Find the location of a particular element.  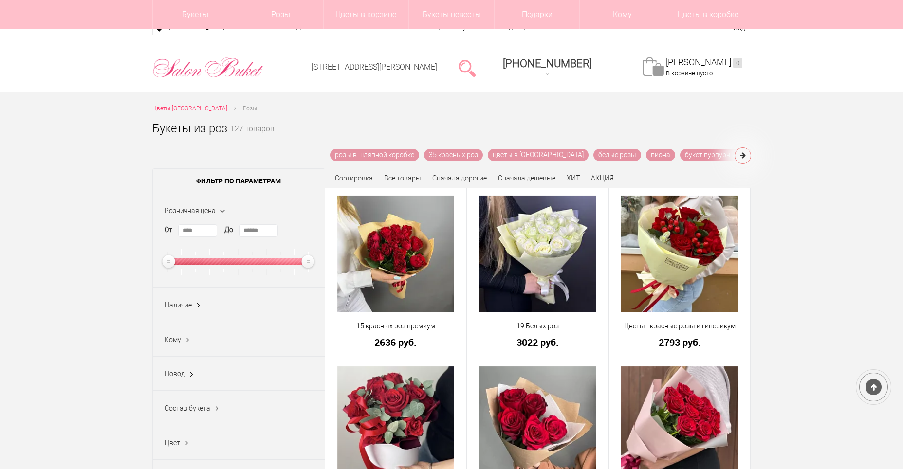

a: 2636 руб. is located at coordinates (396, 342).